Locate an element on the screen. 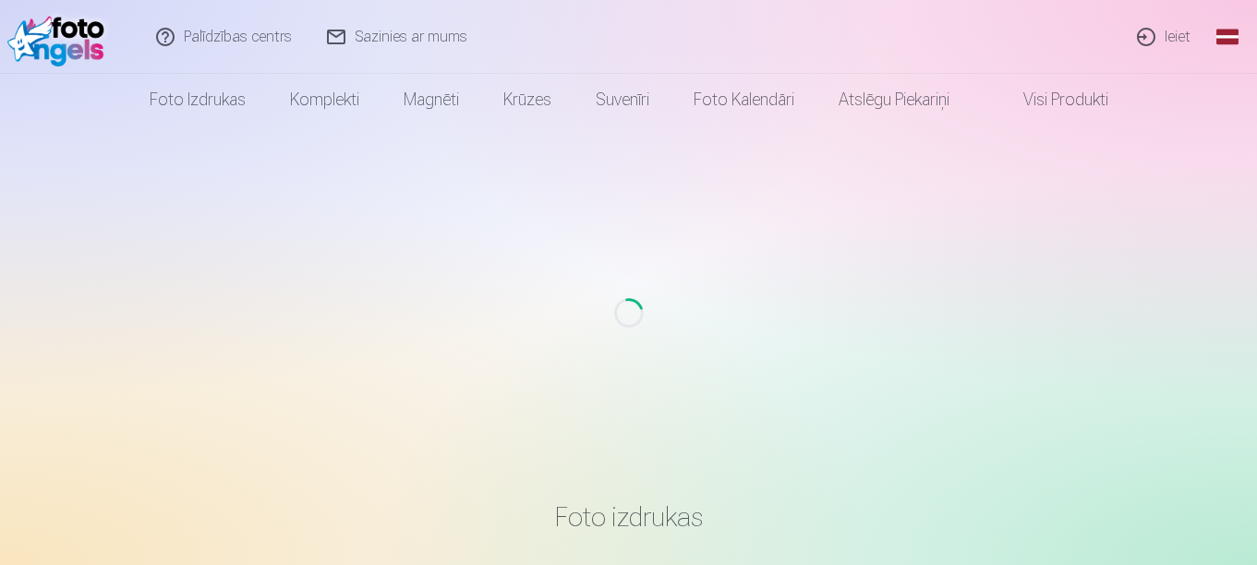  a: Krūzes is located at coordinates (527, 100).